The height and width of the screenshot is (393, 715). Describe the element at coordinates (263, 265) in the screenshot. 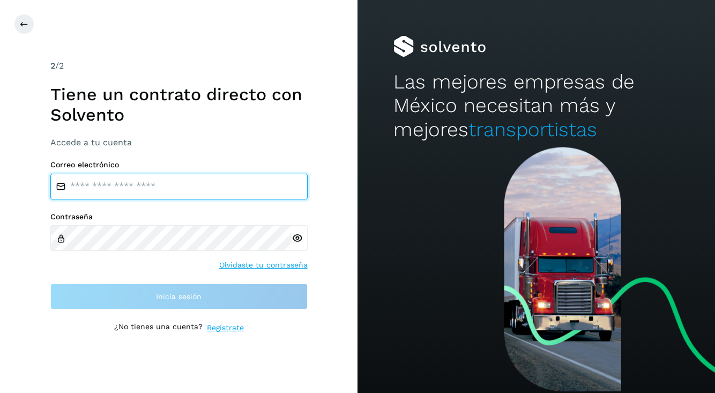

I see `a: Olvidaste tu contraseña` at that location.